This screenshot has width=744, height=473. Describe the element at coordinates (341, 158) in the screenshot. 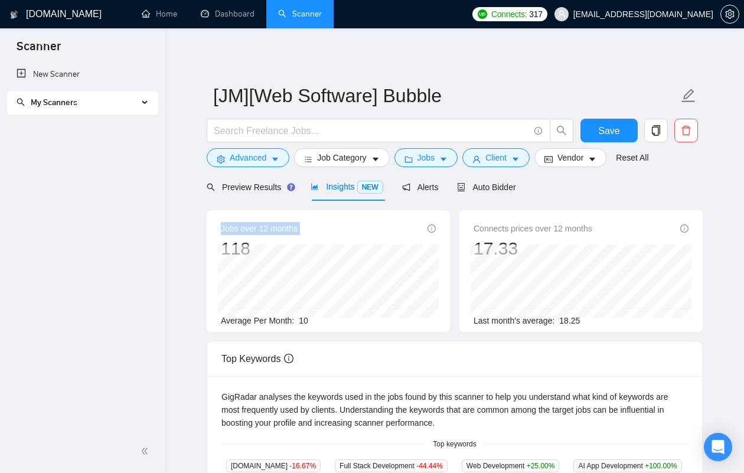

I see `span: Job Category` at that location.